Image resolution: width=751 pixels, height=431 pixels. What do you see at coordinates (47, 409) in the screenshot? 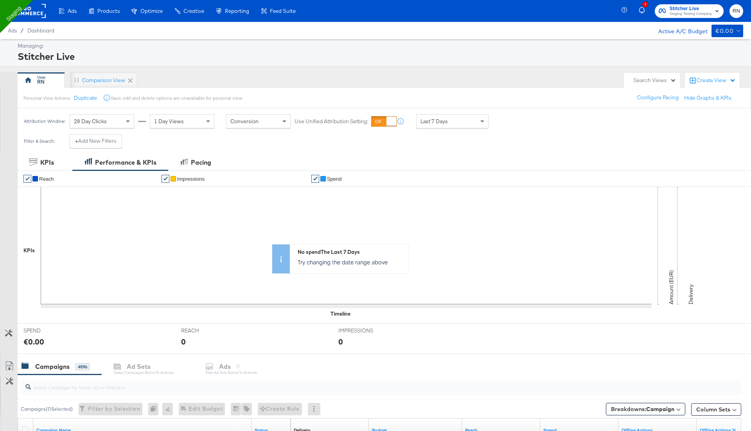
I see `div: Campaigns ( 0 Selected)` at bounding box center [47, 409].